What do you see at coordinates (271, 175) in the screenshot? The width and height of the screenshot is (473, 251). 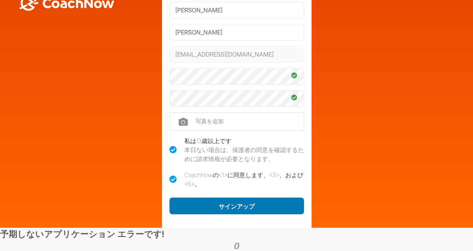 I see `font: 、<3>` at bounding box center [271, 175].